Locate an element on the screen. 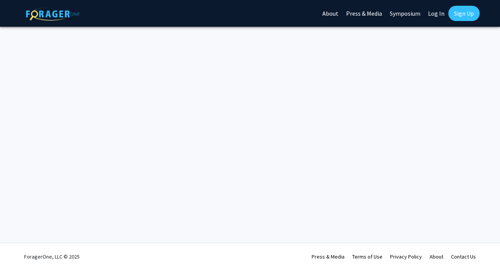  a: Contact Us is located at coordinates (463, 257).